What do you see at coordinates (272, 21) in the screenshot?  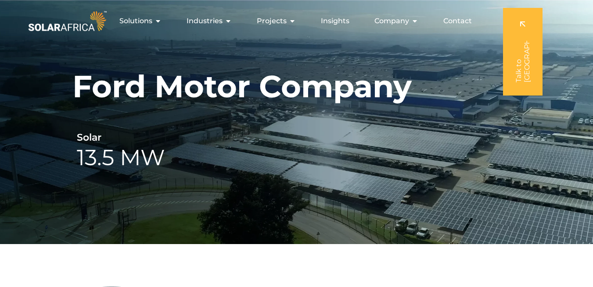 I see `span: Projects` at bounding box center [272, 21].